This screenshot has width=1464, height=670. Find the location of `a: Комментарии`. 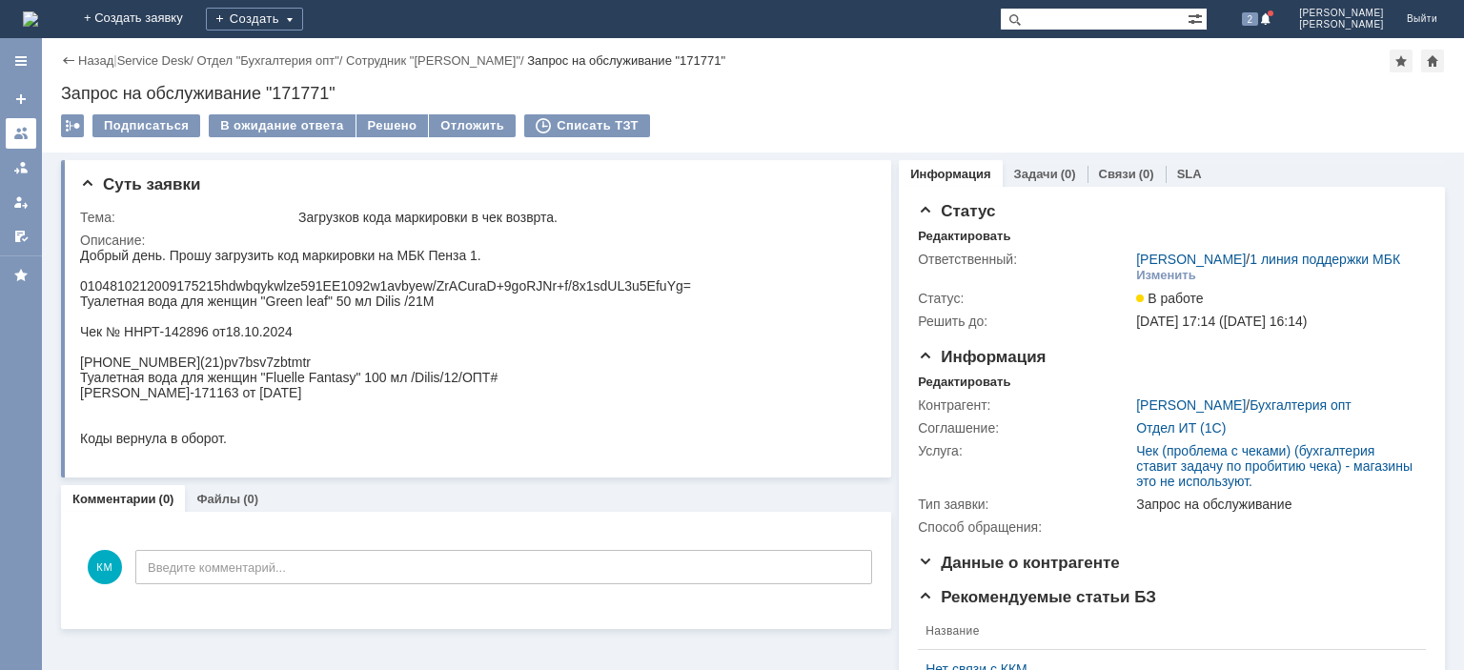

a: Комментарии is located at coordinates (114, 499).